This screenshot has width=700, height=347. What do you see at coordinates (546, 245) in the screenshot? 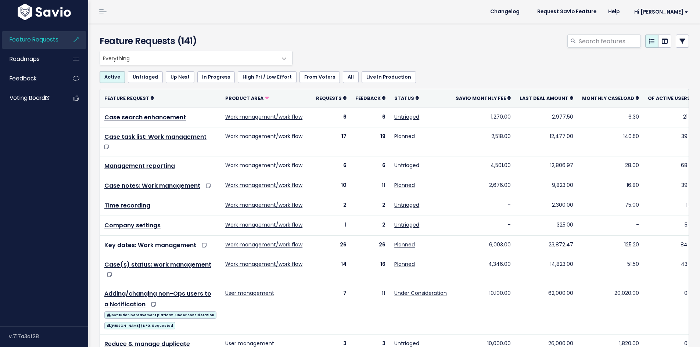
I see `td: 23,872.47` at bounding box center [546, 245].